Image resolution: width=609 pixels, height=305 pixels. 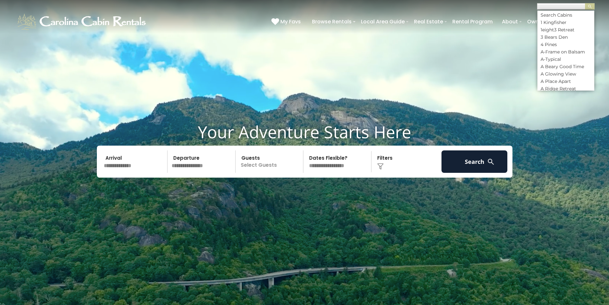 I want to click on li: 3 Bears Den, so click(x=566, y=37).